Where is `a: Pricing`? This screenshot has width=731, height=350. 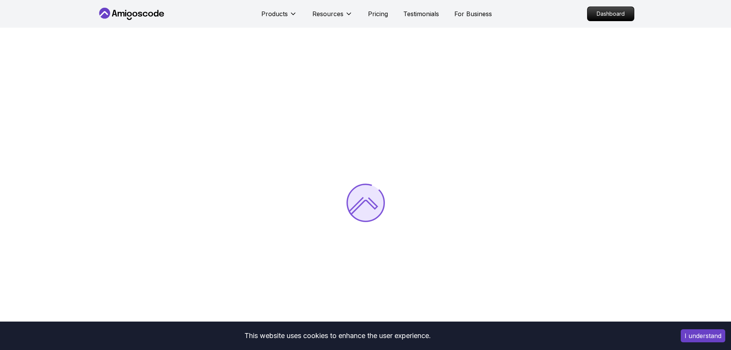
a: Pricing is located at coordinates (378, 14).